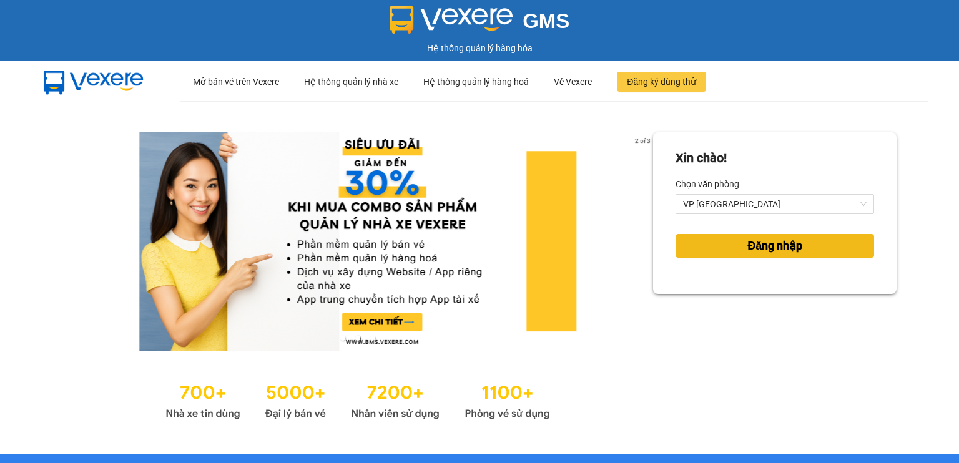 Image resolution: width=959 pixels, height=463 pixels. I want to click on a: GMS, so click(479, 24).